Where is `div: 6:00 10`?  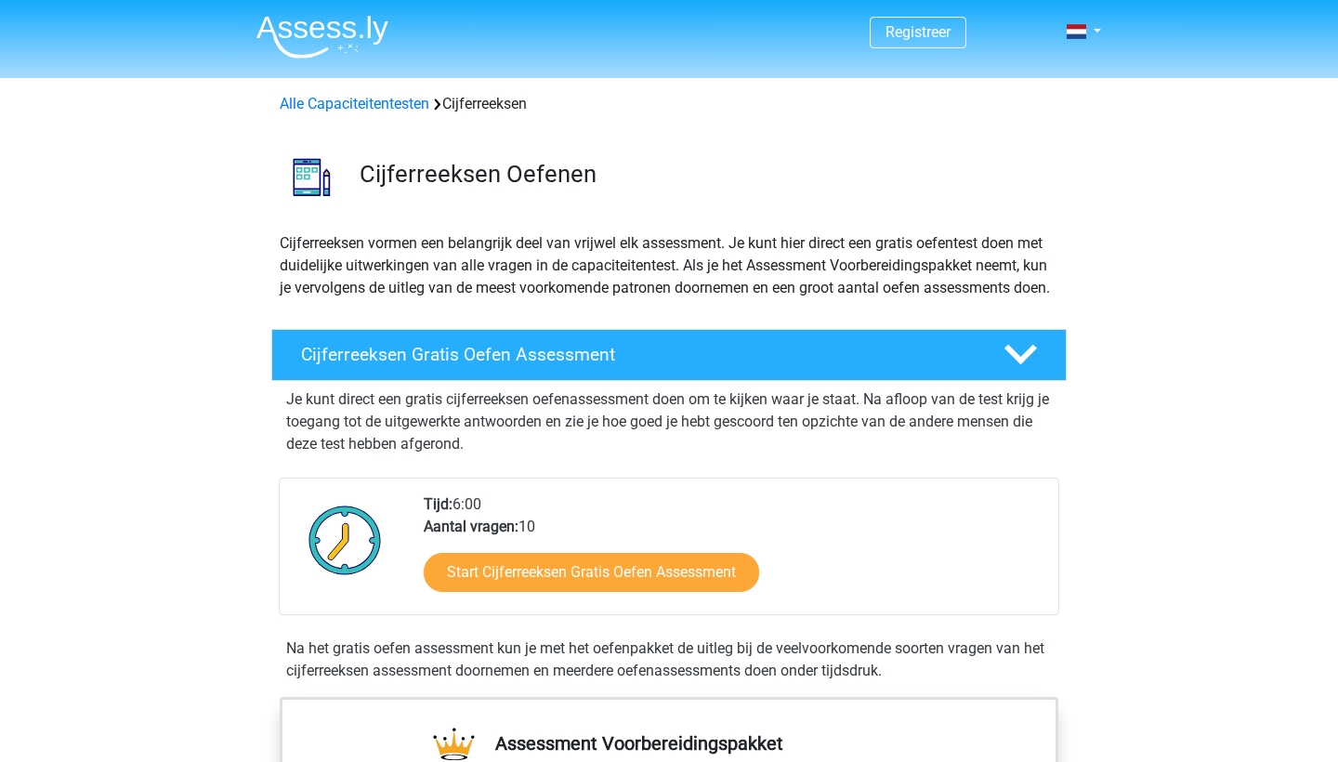 div: 6:00 10 is located at coordinates (733, 554).